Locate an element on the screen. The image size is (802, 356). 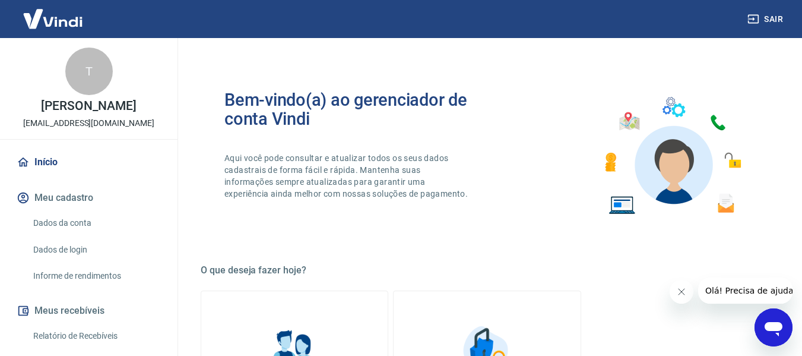
span: Olá! Precisa de ajuda? is located at coordinates (53, 13).